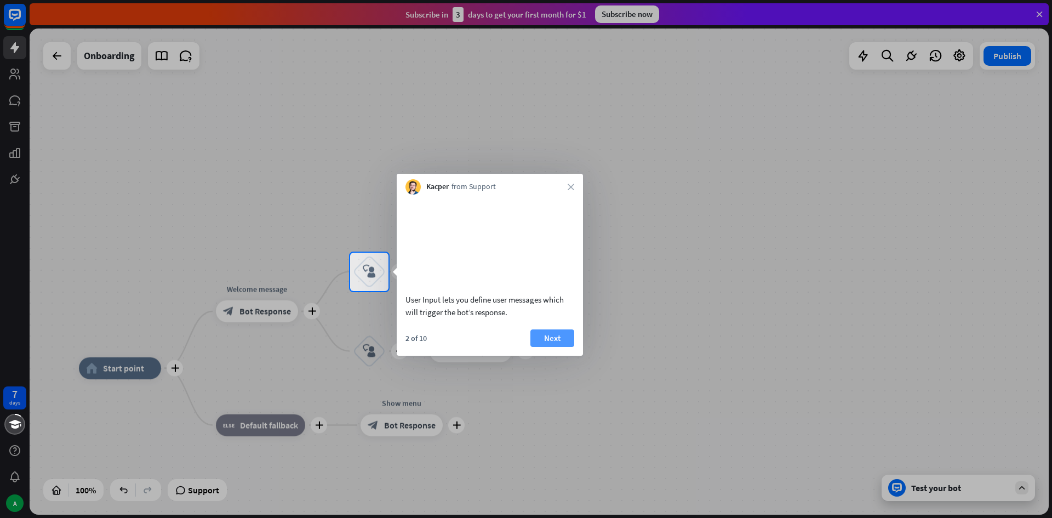 Image resolution: width=1052 pixels, height=518 pixels. I want to click on span: Kacper, so click(437, 187).